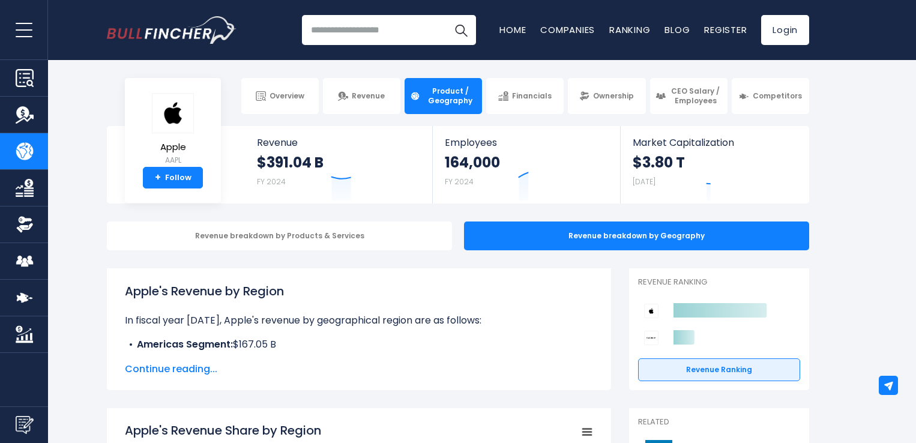 The image size is (916, 443). Describe the element at coordinates (280, 96) in the screenshot. I see `a: Overview` at that location.